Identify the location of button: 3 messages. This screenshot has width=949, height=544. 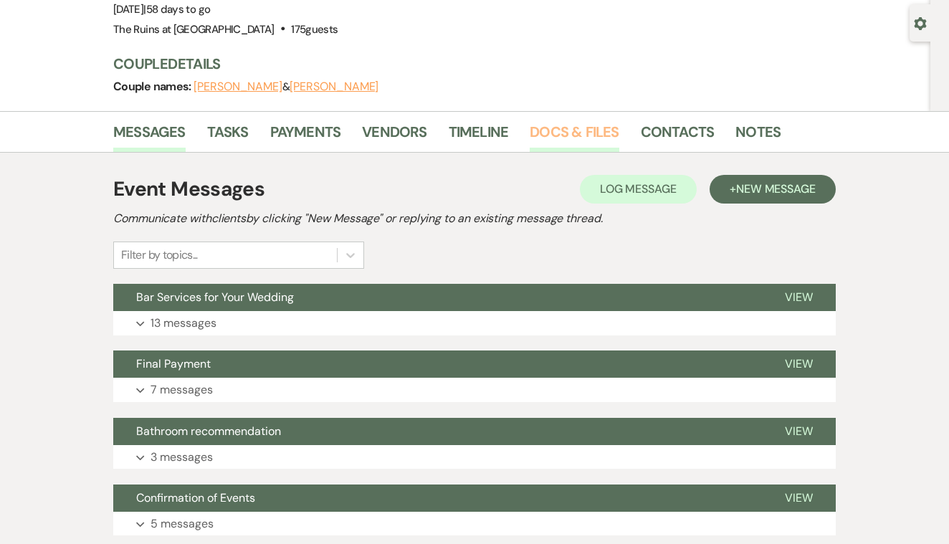
(474, 457).